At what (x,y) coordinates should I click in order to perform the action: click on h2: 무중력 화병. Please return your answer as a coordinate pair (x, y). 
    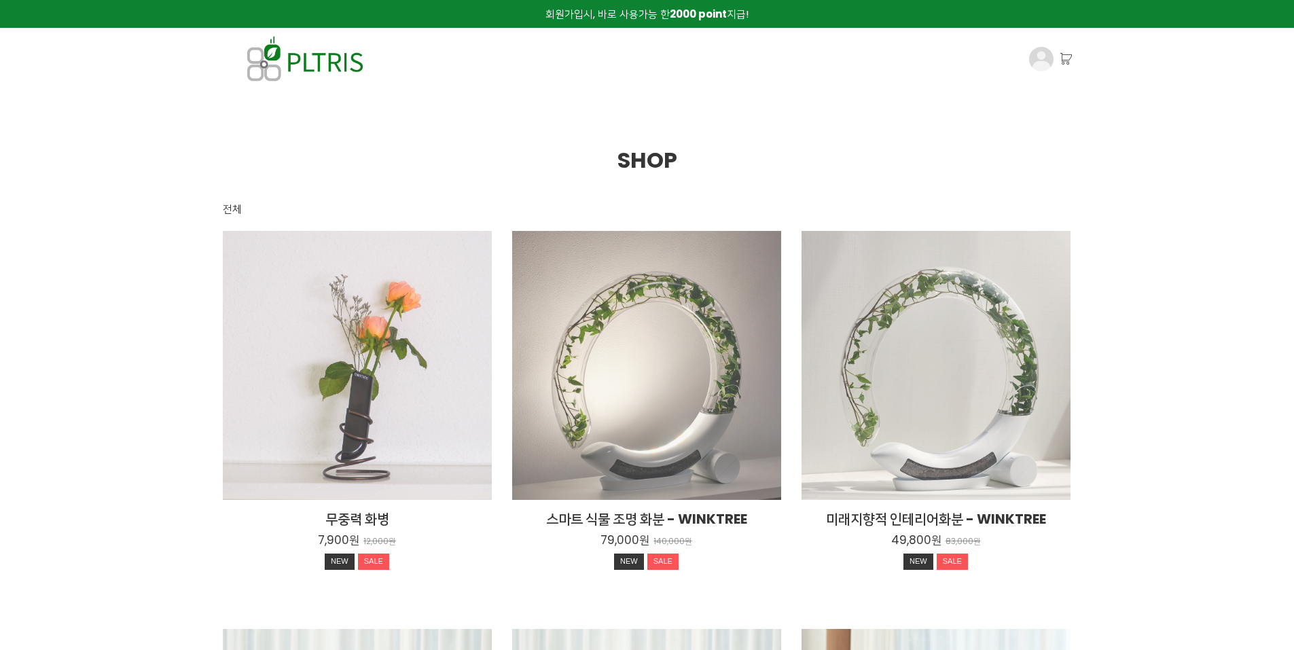
    Looking at the image, I should click on (357, 519).